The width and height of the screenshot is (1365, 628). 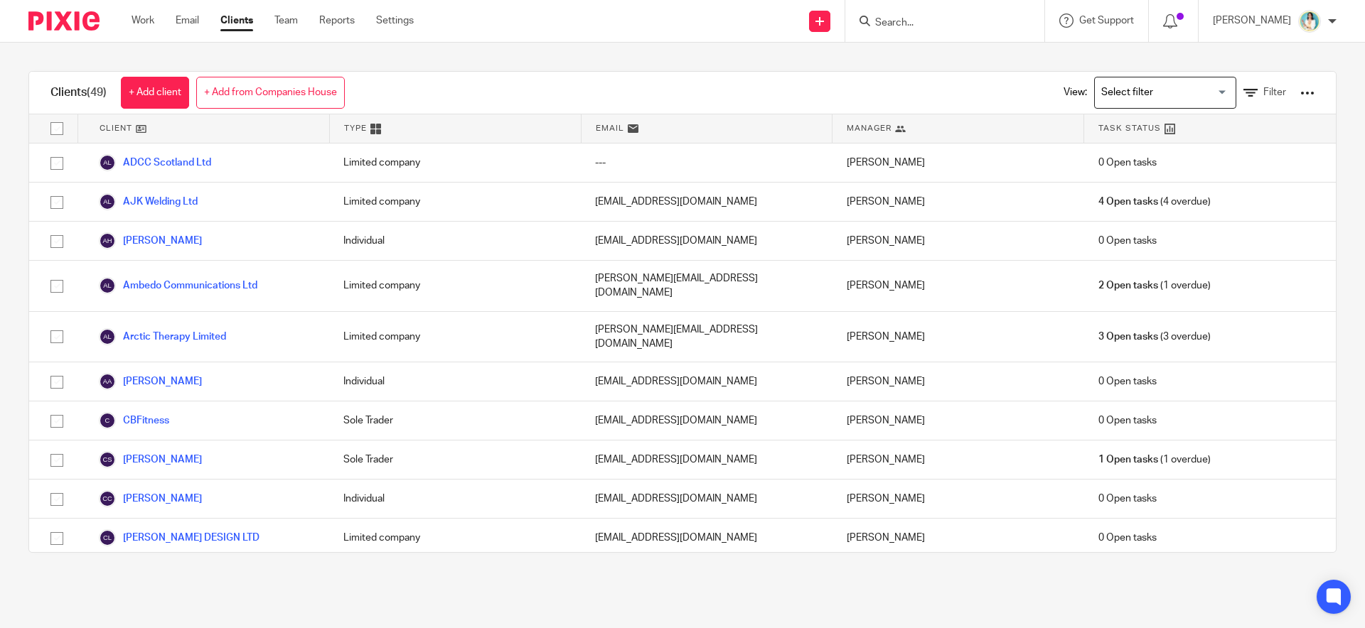 I want to click on a: Clients, so click(x=237, y=21).